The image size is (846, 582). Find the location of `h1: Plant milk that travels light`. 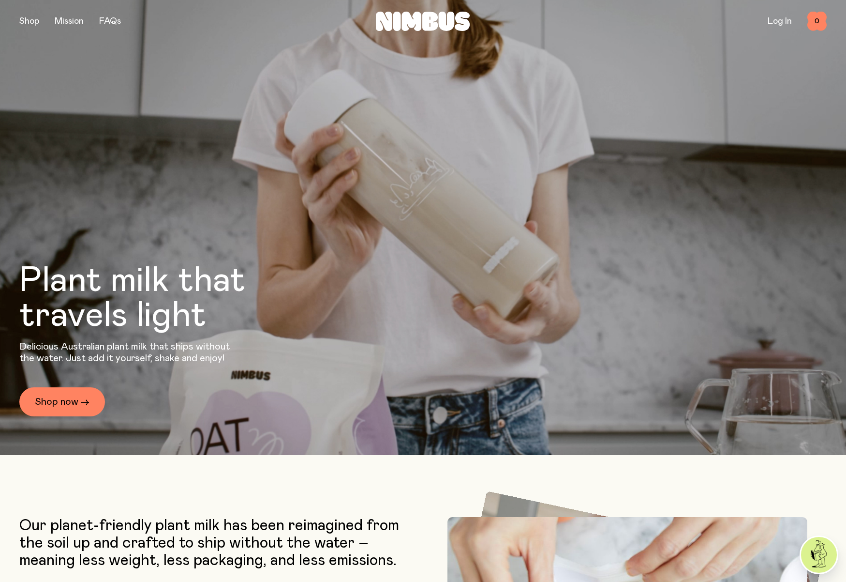

h1: Plant milk that travels light is located at coordinates (159, 298).